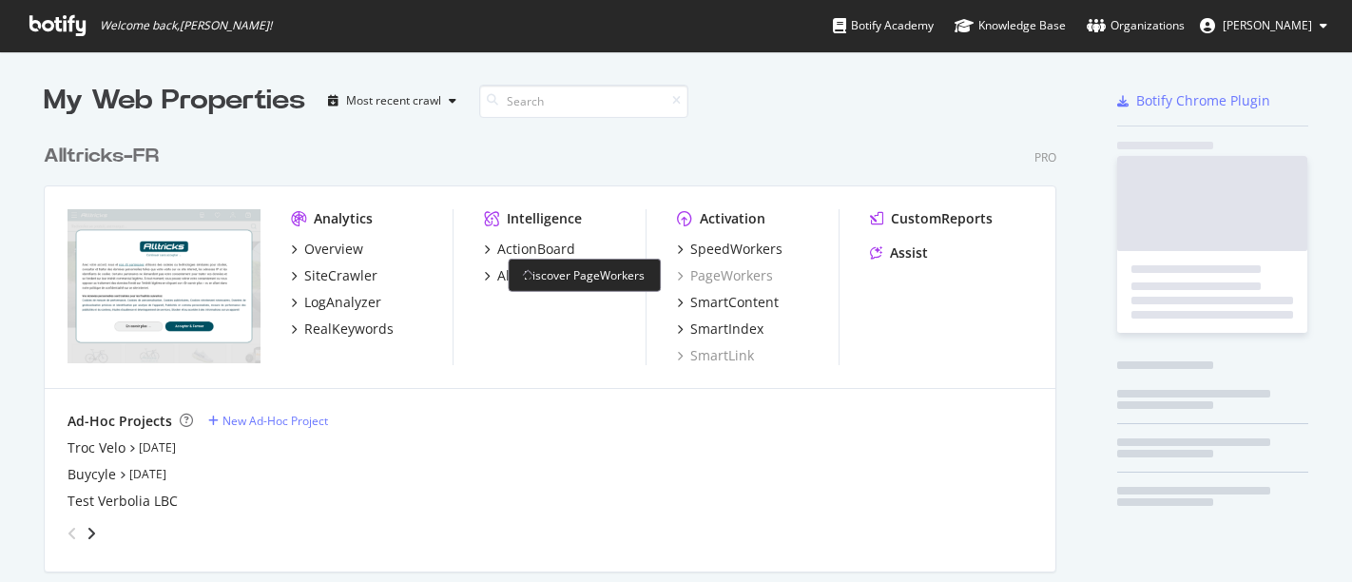  Describe the element at coordinates (101, 156) in the screenshot. I see `div: Alltricks-FR` at that location.